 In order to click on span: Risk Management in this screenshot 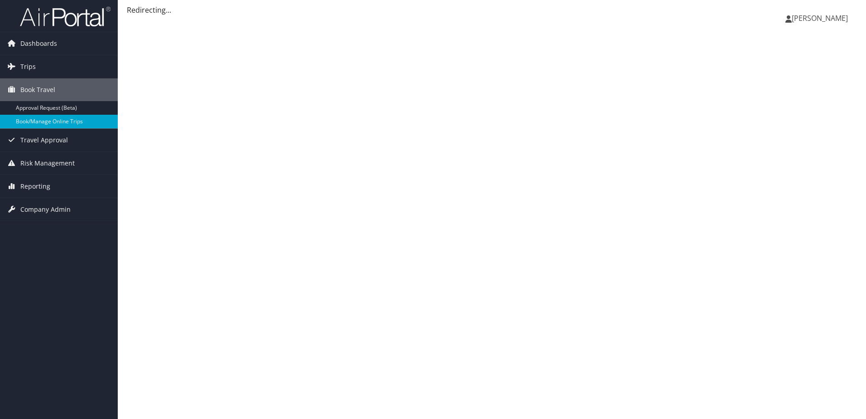, I will do `click(48, 163)`.